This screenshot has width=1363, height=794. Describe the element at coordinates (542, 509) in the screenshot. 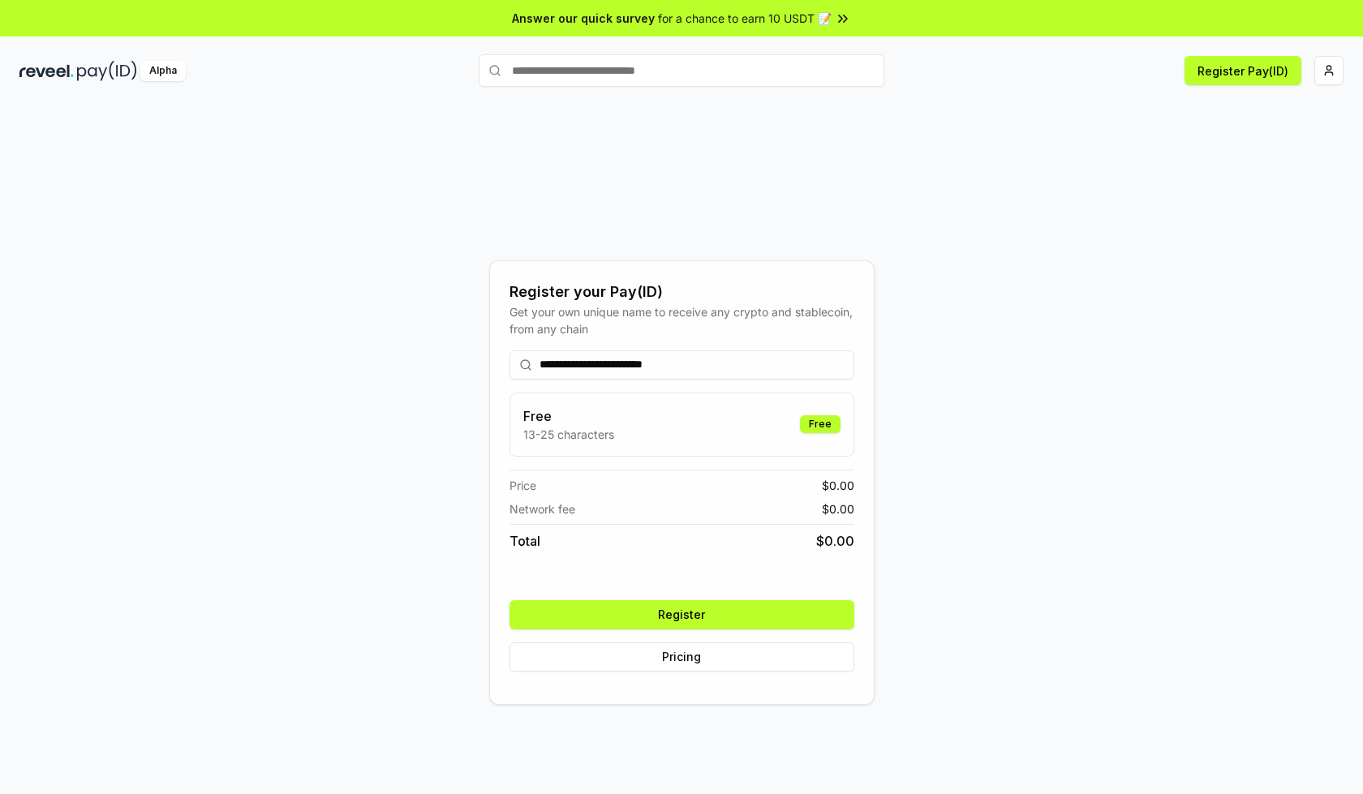

I see `span: Network fee` at that location.